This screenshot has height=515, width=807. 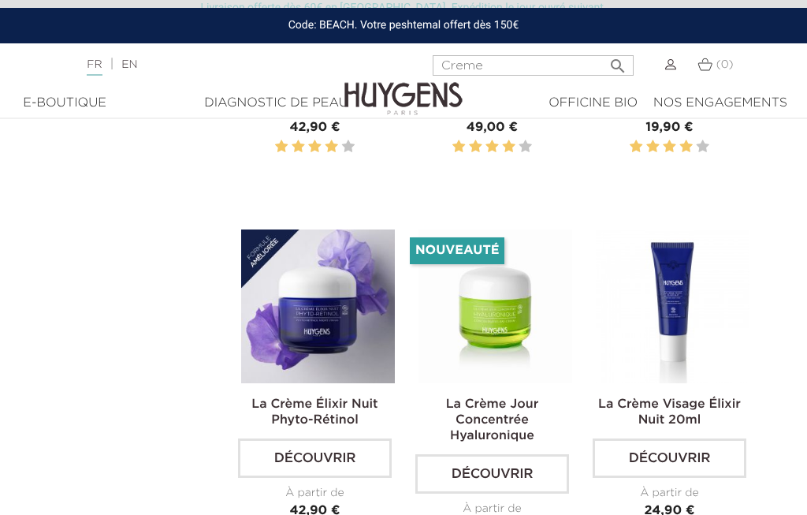 I want to click on img: La Crème Élixir Nuit Phyto-Rétinol, so click(x=318, y=306).